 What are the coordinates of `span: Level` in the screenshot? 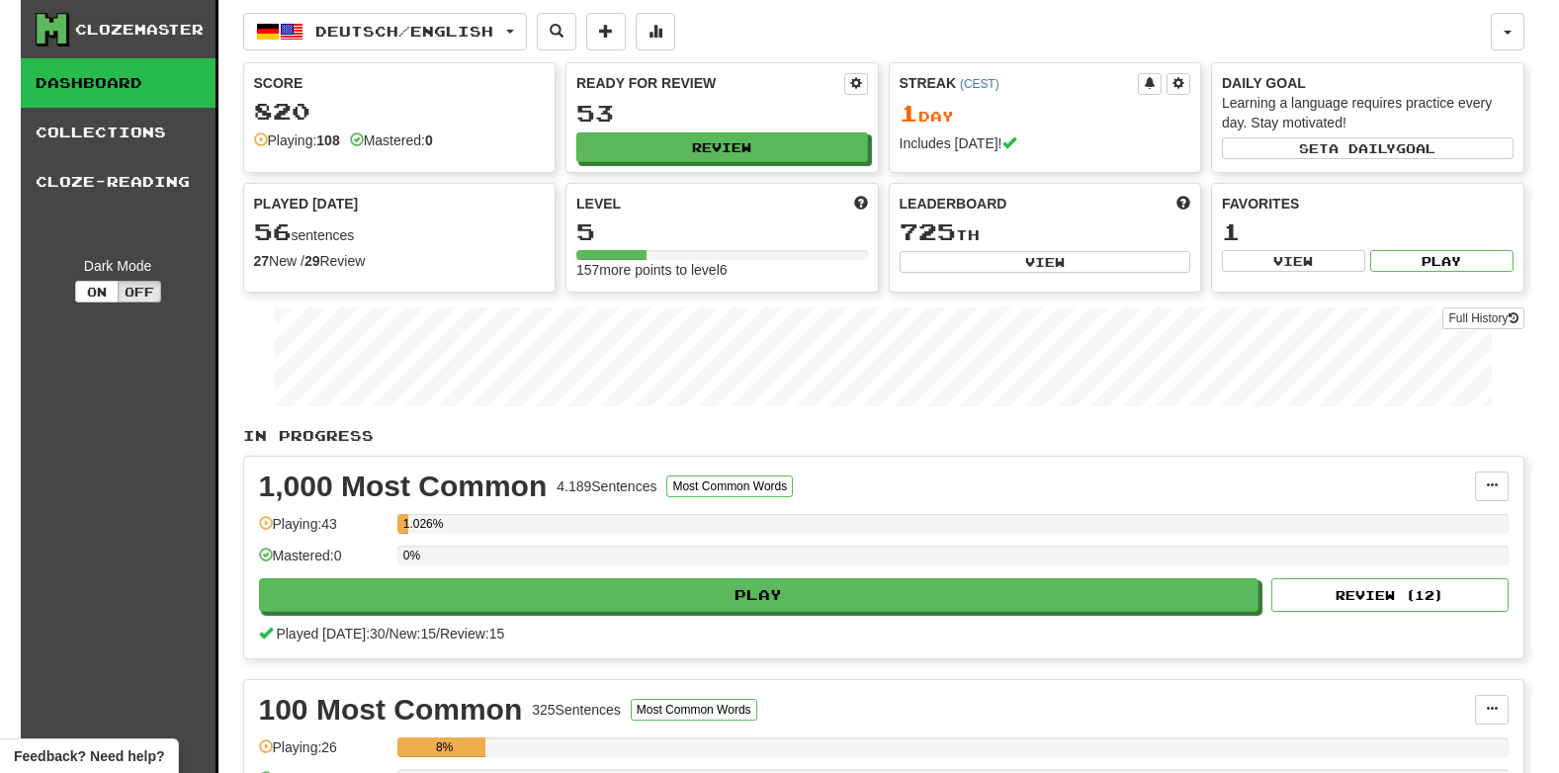 It's located at (598, 204).